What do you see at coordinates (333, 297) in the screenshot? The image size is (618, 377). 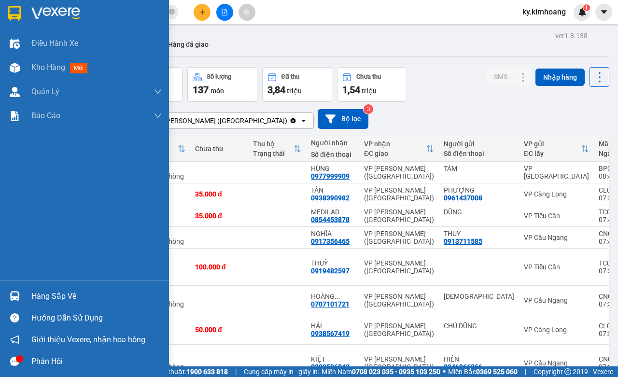 I see `div: HOÀNG CHƯƠNG` at bounding box center [333, 297].